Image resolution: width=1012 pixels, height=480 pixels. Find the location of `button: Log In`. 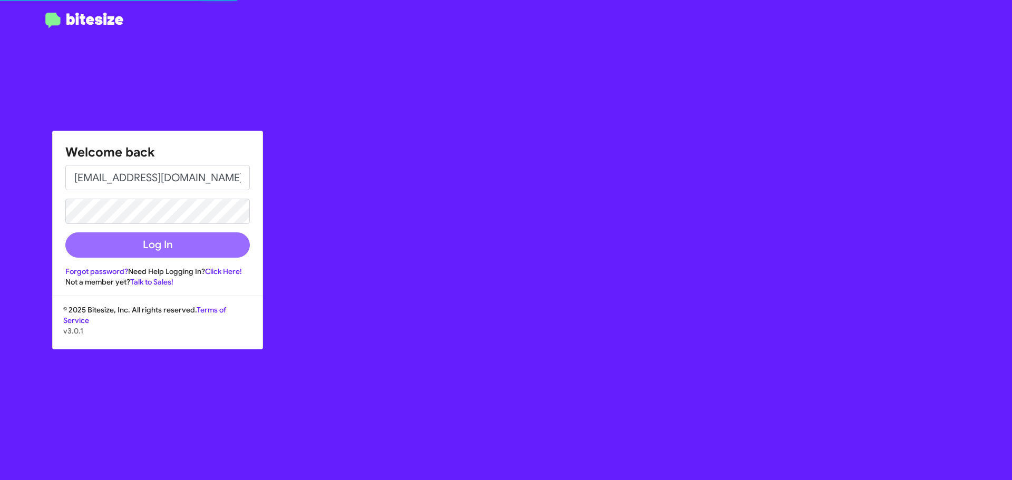

button: Log In is located at coordinates (158, 245).